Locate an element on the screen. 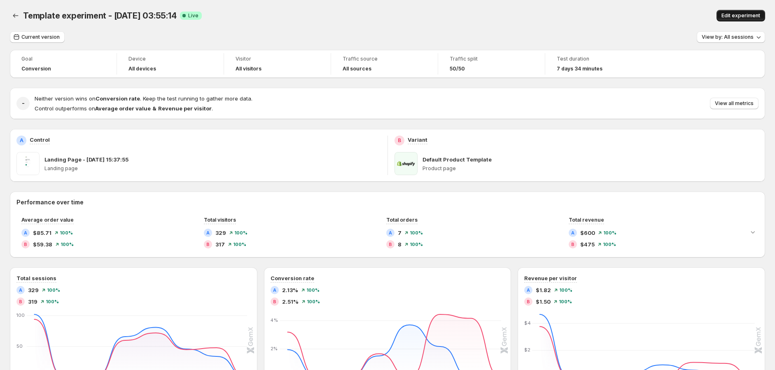  span: Goal is located at coordinates (63, 59).